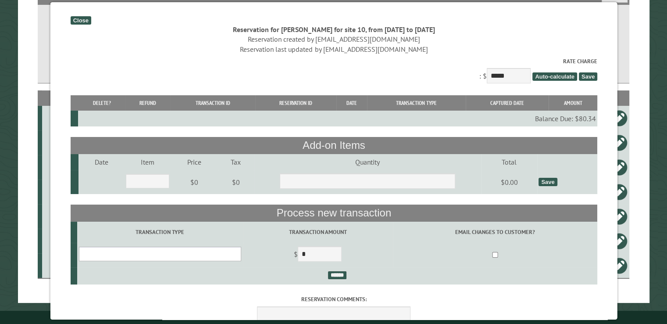 This screenshot has width=667, height=324. What do you see at coordinates (56, 98) in the screenshot?
I see `th: Site` at bounding box center [56, 98].